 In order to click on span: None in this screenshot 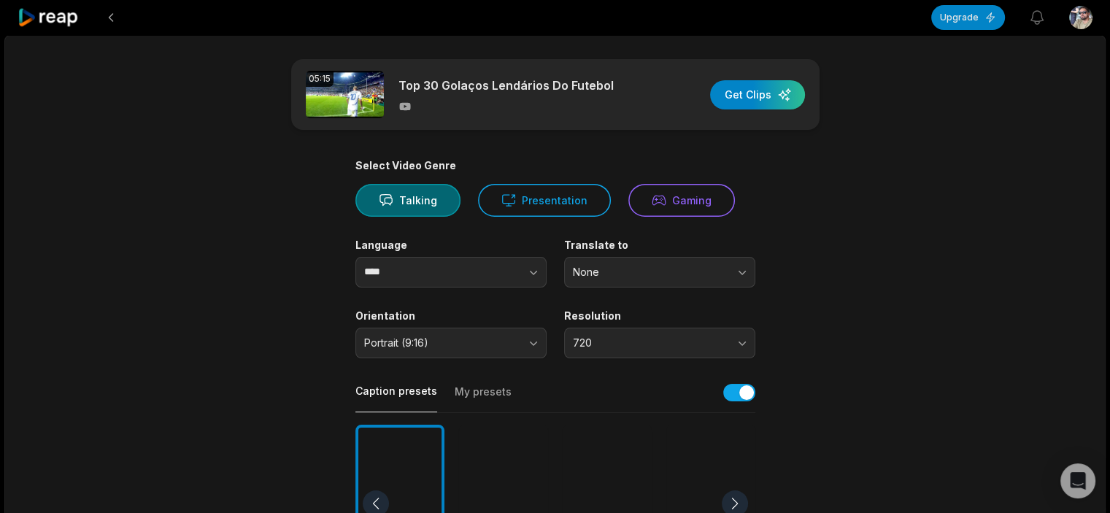, I will do `click(649, 272)`.